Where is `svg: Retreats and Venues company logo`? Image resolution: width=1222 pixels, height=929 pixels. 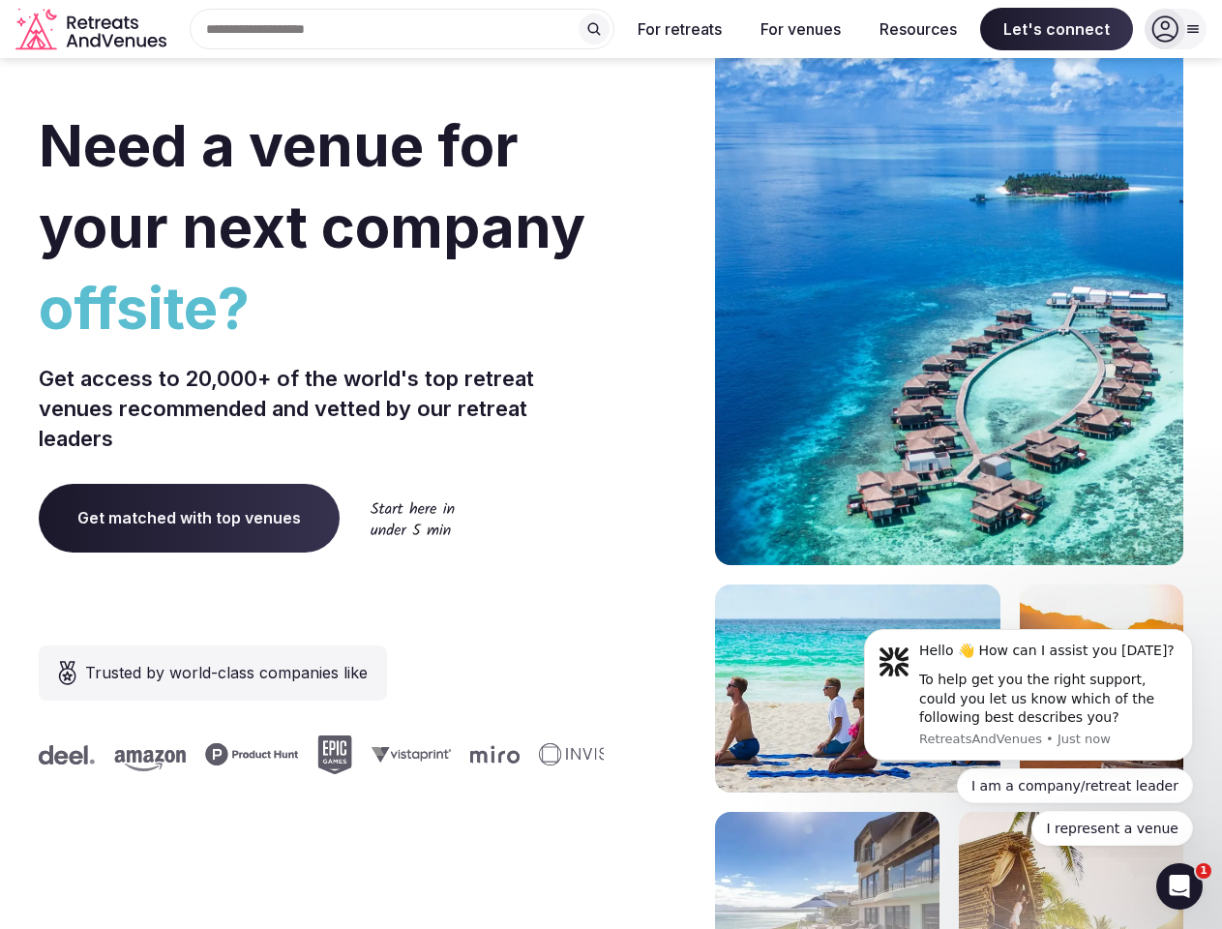
svg: Retreats and Venues company logo is located at coordinates (93, 29).